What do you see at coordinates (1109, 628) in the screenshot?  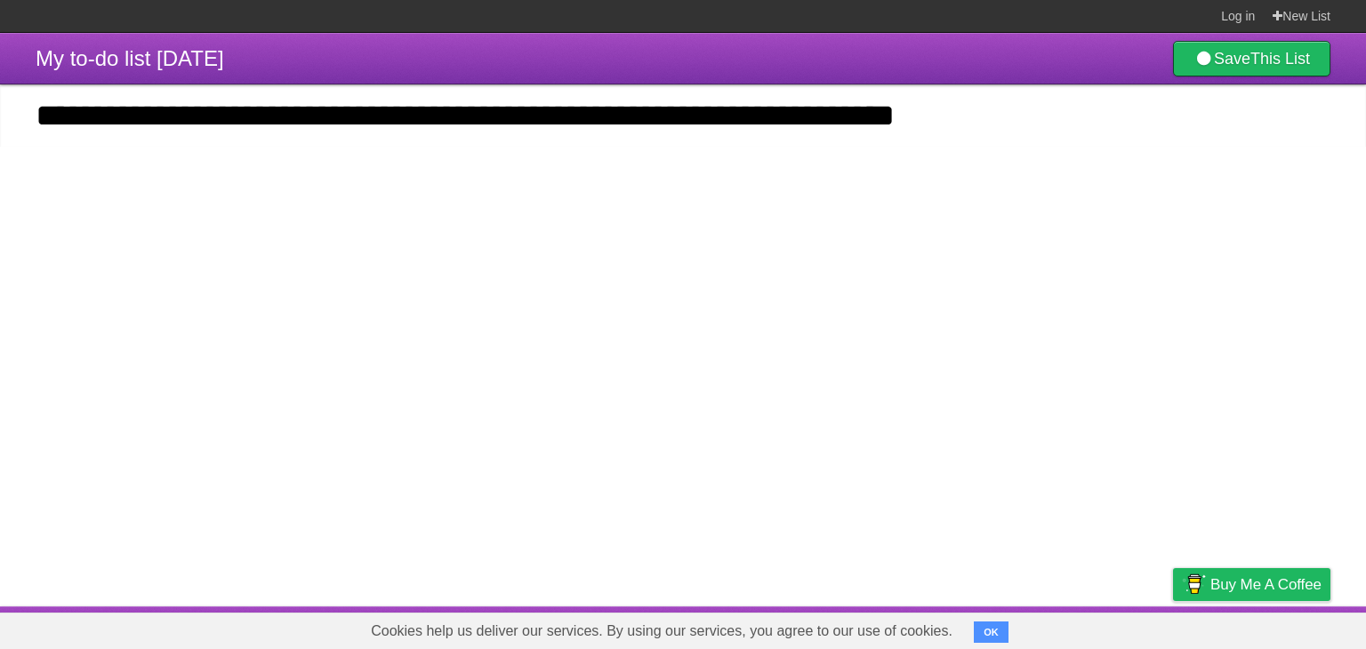 I see `a: Terms` at bounding box center [1109, 628].